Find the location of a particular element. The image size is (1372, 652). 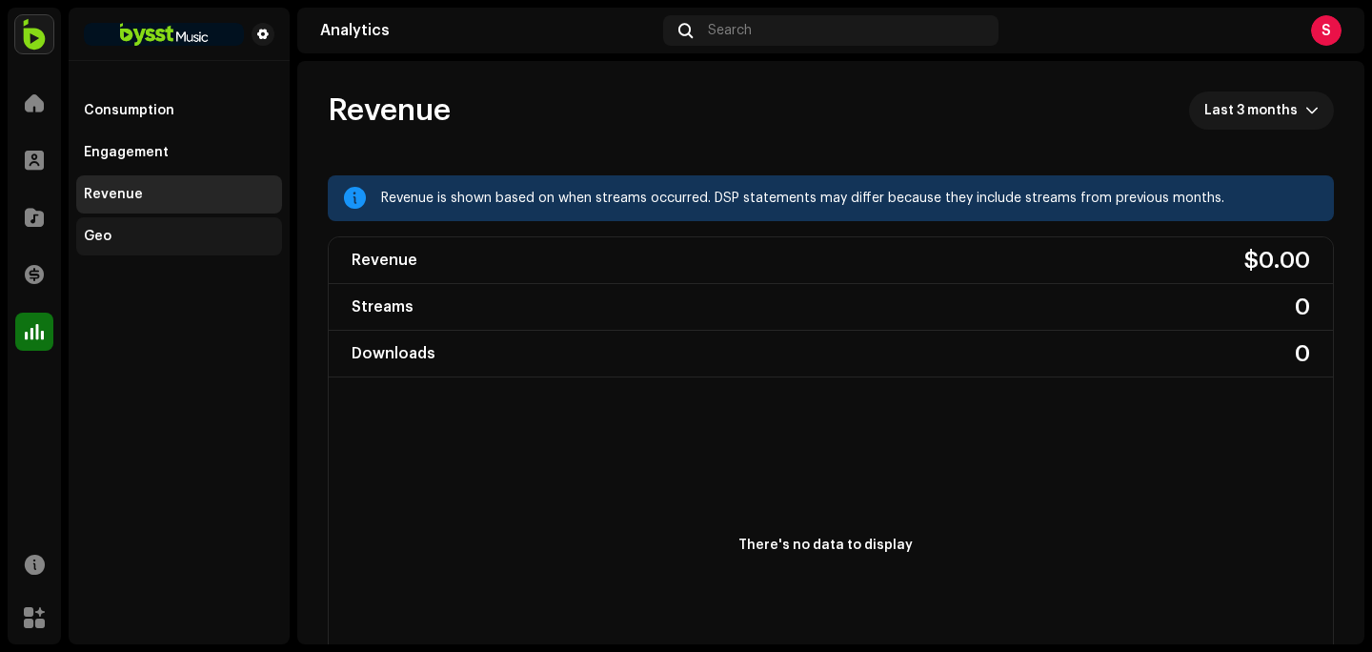

img: 1101a203-098c-4476-bbd3-7ad6d5604465 is located at coordinates (34, 34).